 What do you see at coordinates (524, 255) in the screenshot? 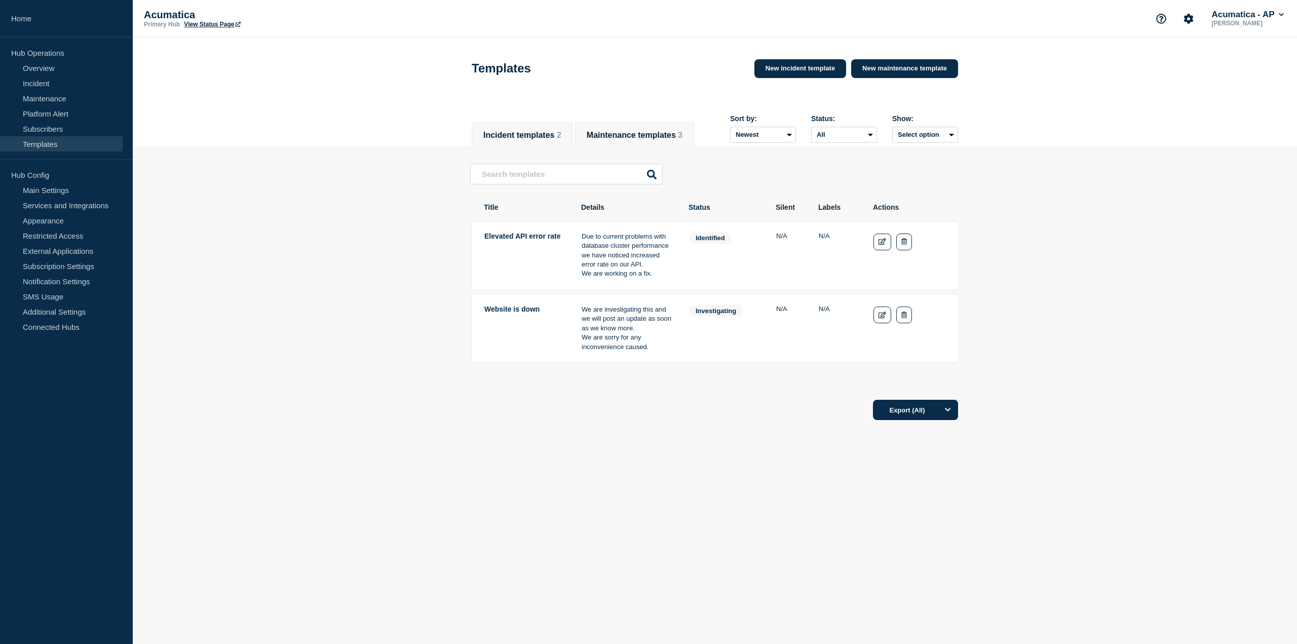
I see `td: Title: Elevated API error rate` at bounding box center [524, 255].